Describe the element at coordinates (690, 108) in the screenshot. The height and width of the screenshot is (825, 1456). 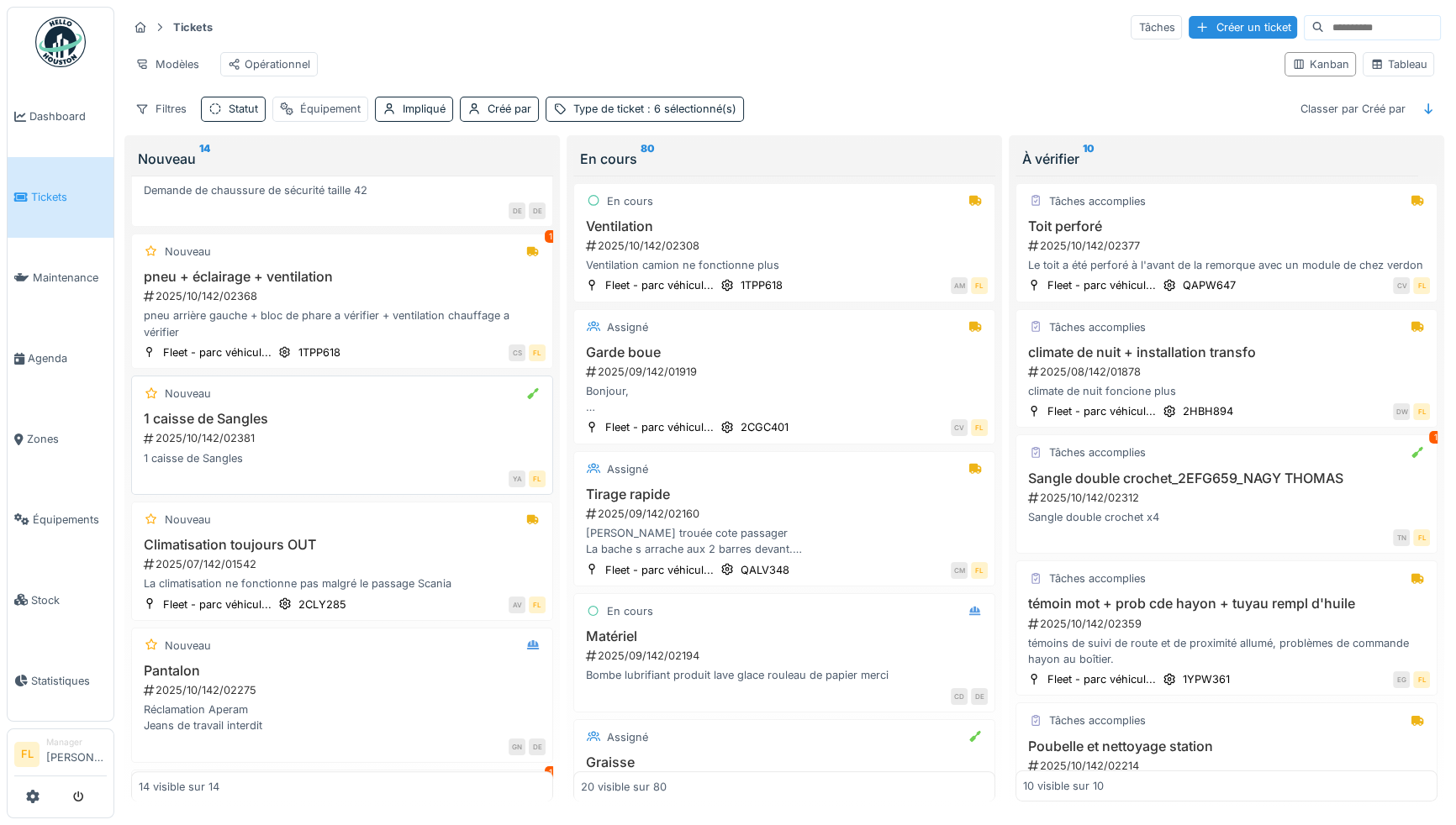
I see `span: : 6 sélectionné(s)` at that location.